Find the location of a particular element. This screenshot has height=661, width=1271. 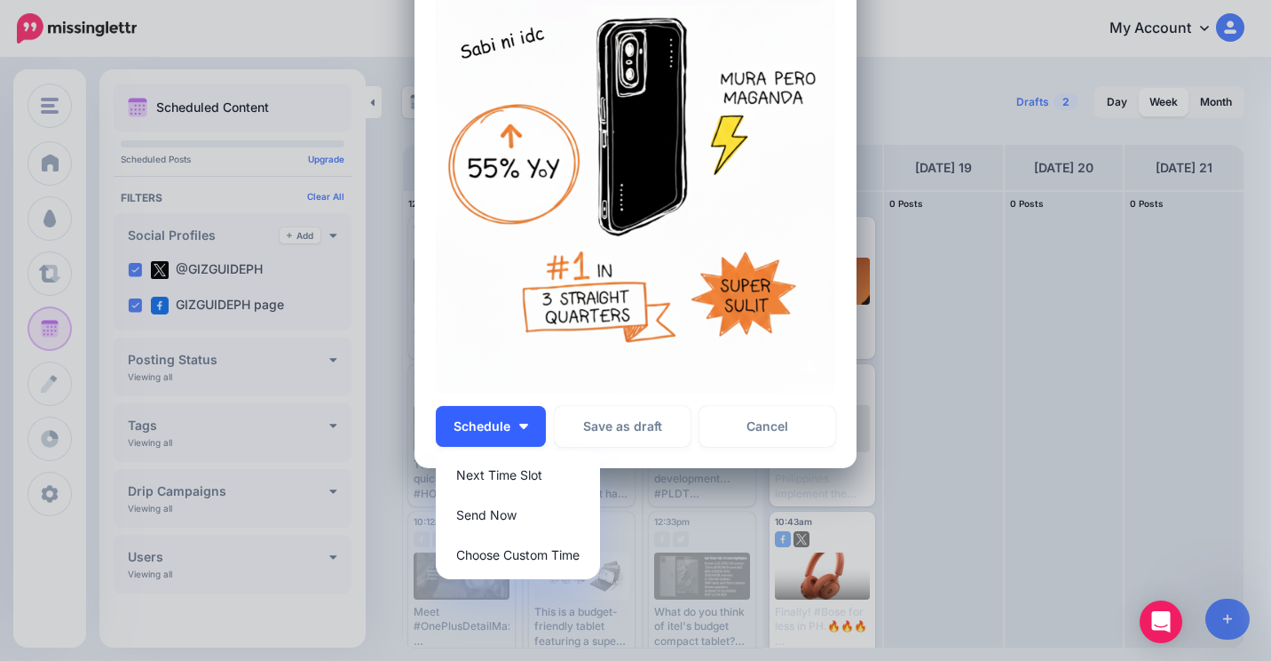

button: Save as draft is located at coordinates (622, 426).